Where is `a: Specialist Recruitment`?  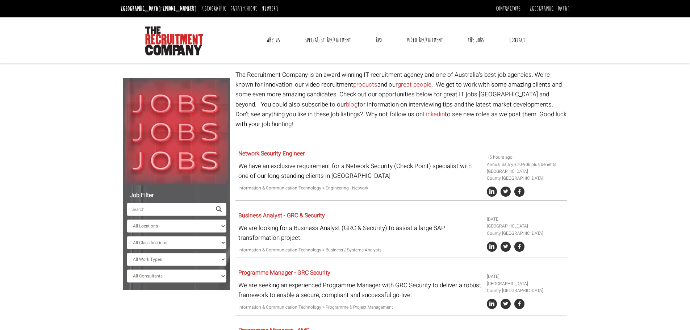
a: Specialist Recruitment is located at coordinates (328, 40).